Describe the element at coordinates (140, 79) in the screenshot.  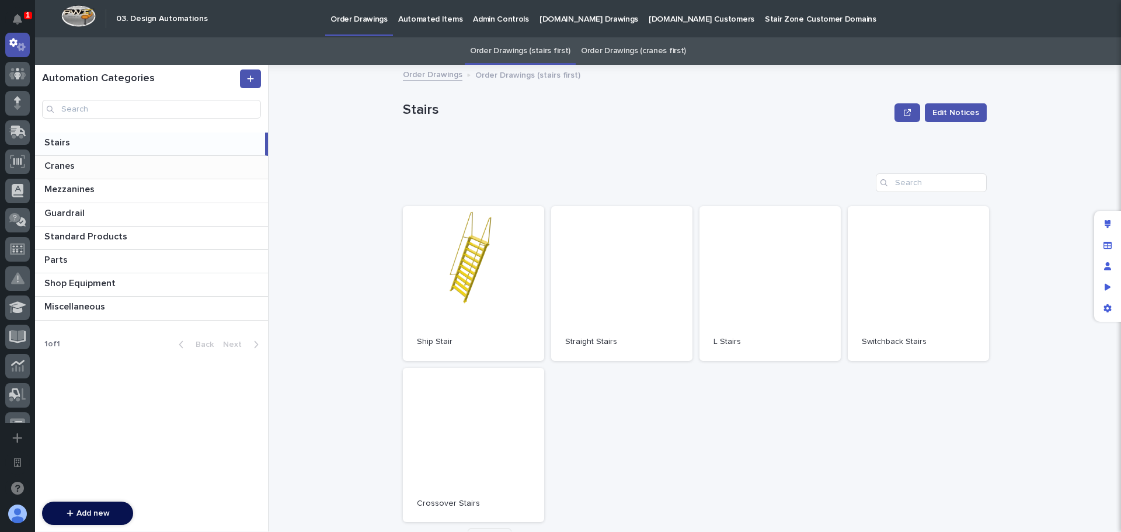
I see `h1: Automation Categories` at that location.